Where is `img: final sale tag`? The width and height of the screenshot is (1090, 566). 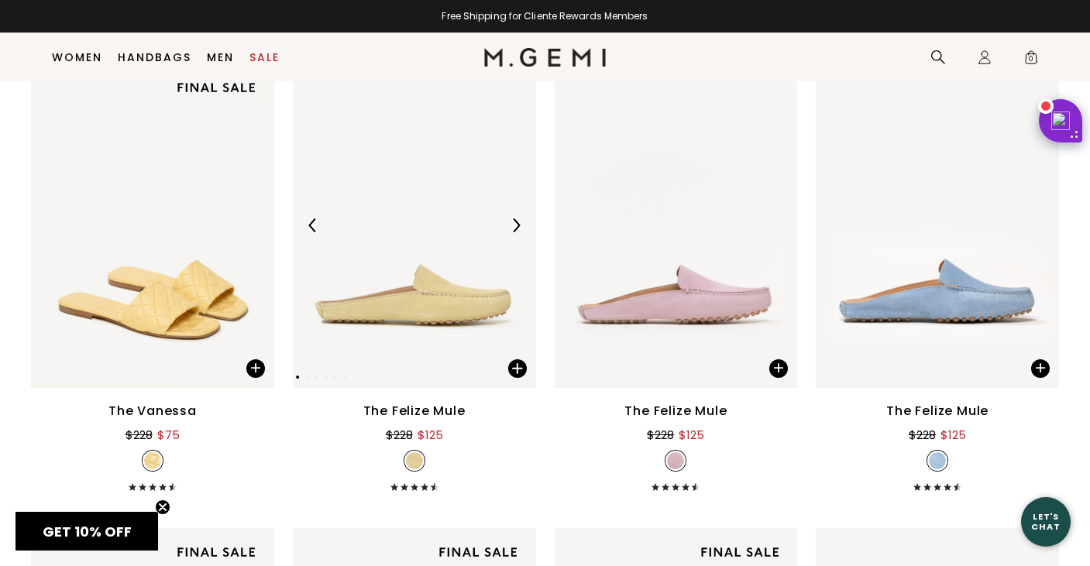
img: final sale tag is located at coordinates (216, 88).